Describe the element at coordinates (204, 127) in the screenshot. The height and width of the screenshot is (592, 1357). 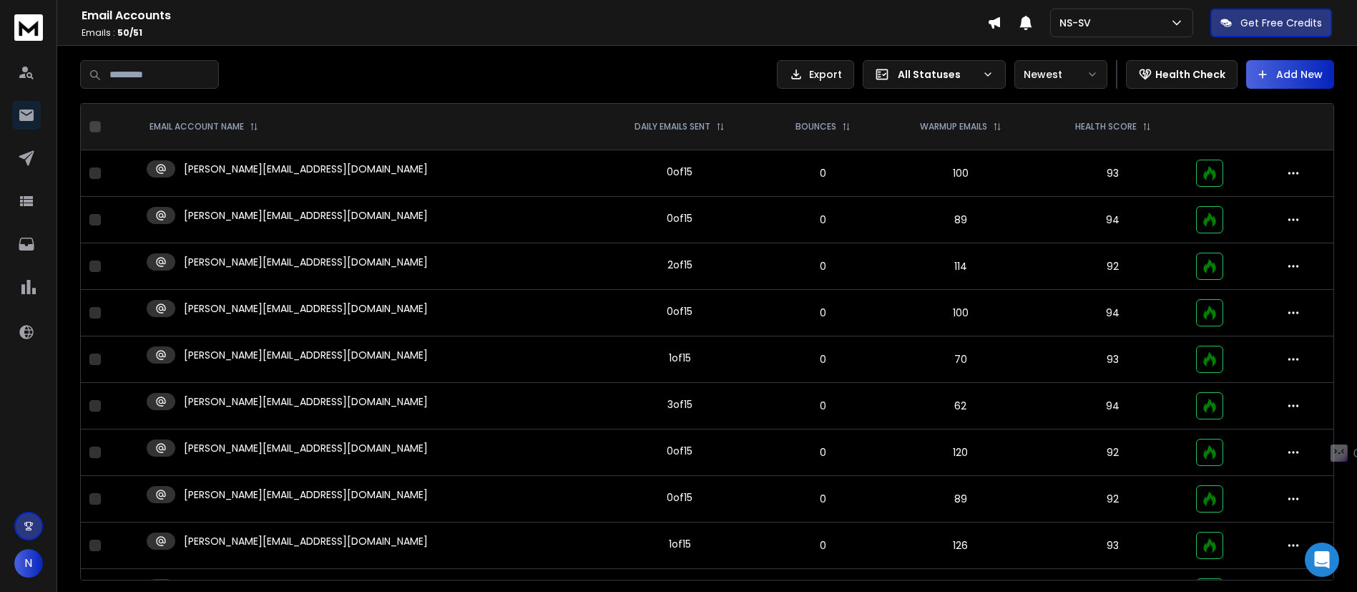
I see `div: EMAIL ACCOUNT NAME` at that location.